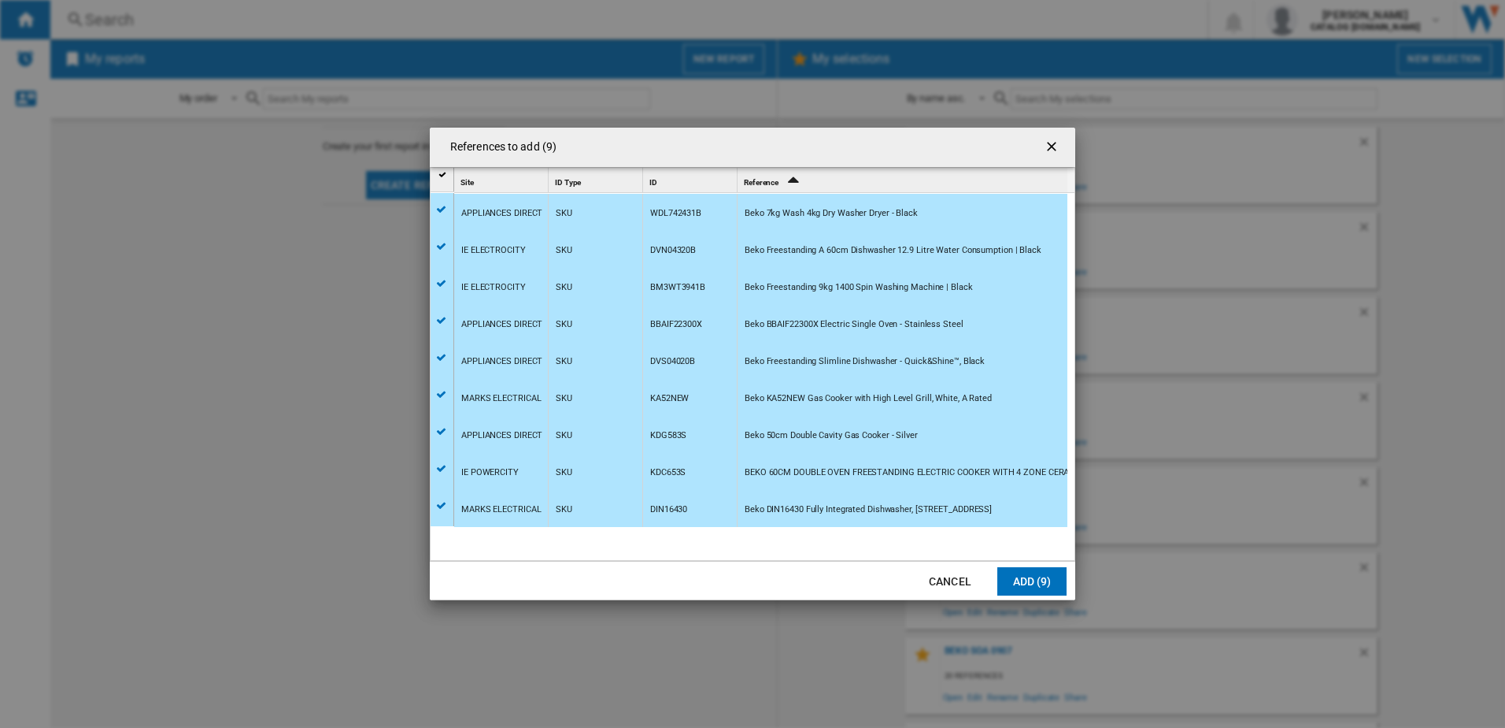  What do you see at coordinates (793, 182) in the screenshot?
I see `span: Sort Ascending` at bounding box center [793, 182].